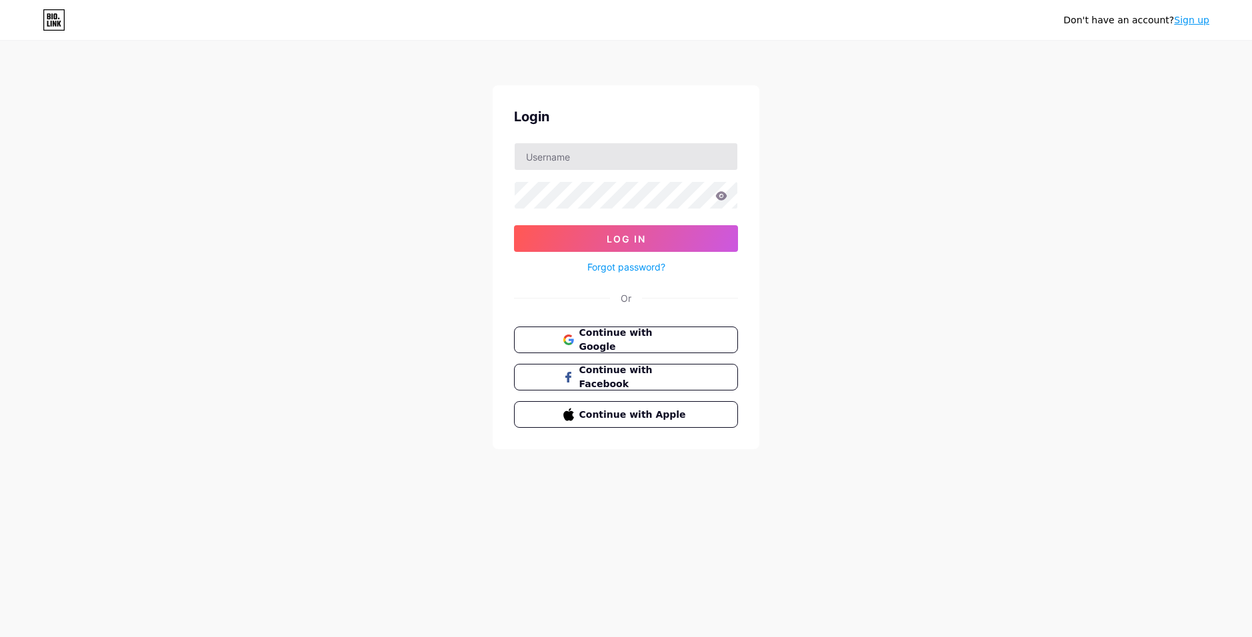 This screenshot has width=1252, height=637. Describe the element at coordinates (626, 415) in the screenshot. I see `a: Continue with Apple` at that location.